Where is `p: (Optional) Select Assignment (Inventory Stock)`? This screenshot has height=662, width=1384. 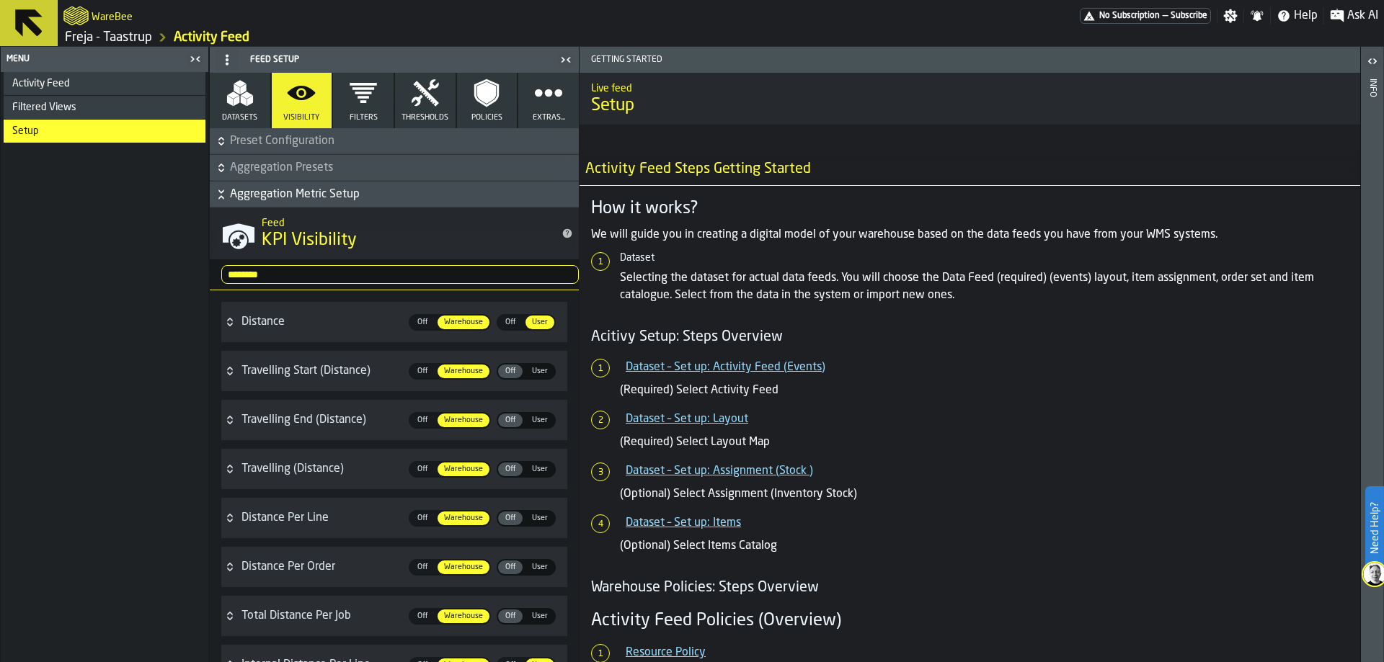
p: (Optional) Select Assignment (Inventory Stock) is located at coordinates (984, 494).